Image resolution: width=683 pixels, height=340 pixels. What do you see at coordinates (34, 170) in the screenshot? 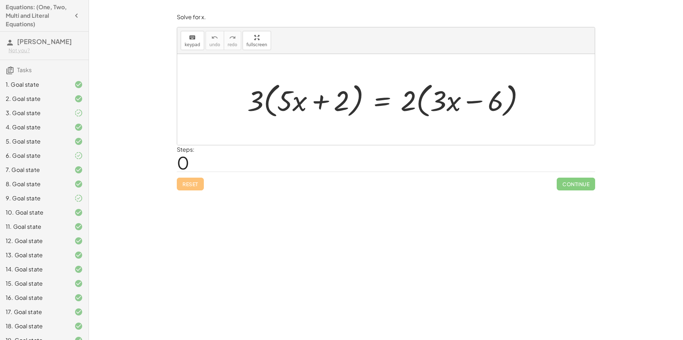
I see `div: 7. Goal state` at bounding box center [34, 170].